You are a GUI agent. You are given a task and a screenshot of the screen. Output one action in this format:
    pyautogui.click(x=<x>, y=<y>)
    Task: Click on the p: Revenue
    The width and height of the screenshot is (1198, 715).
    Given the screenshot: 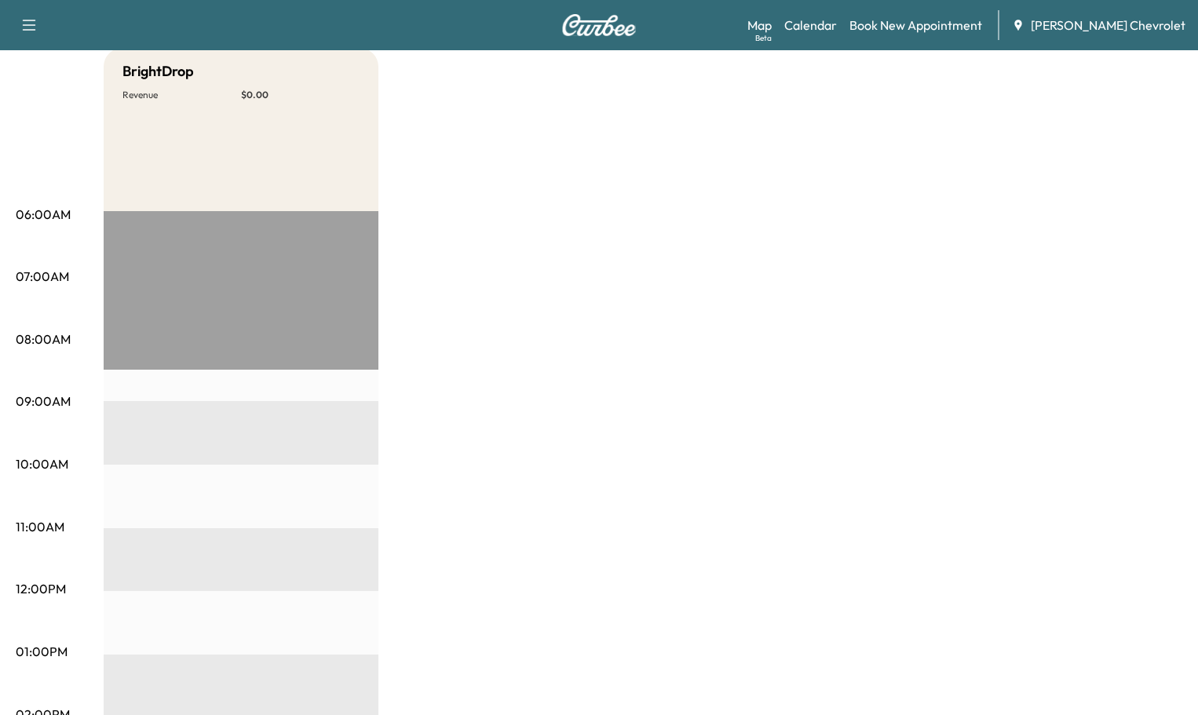 What is the action you would take?
    pyautogui.click(x=181, y=95)
    